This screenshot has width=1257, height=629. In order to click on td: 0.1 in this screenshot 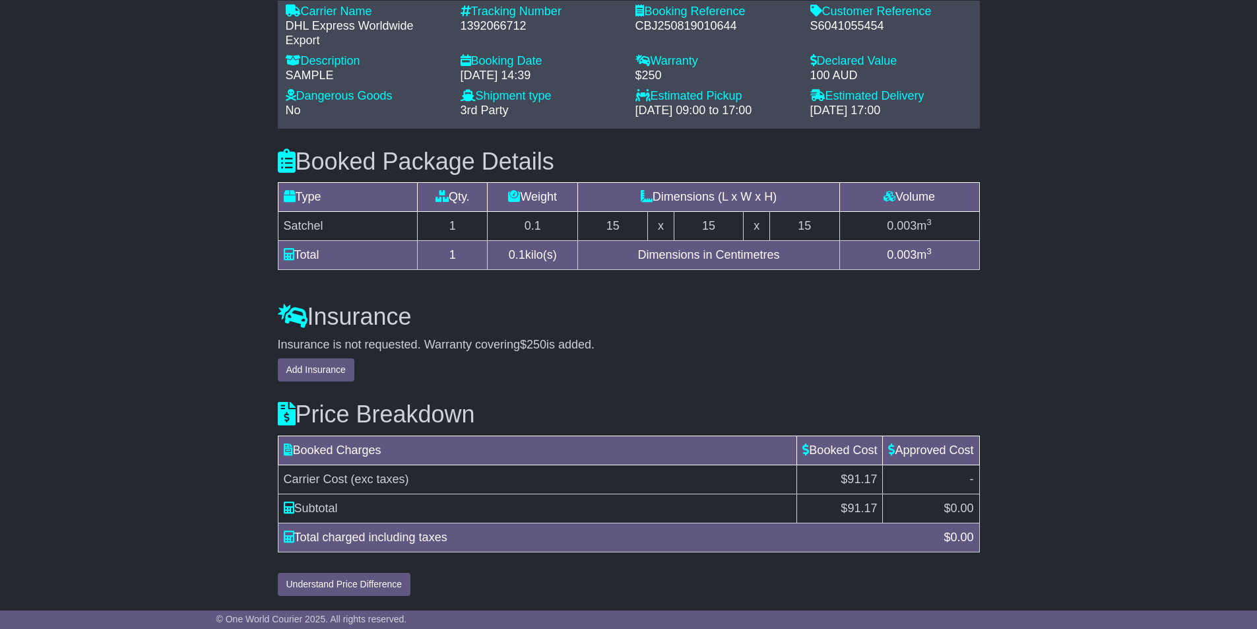, I will do `click(533, 226)`.